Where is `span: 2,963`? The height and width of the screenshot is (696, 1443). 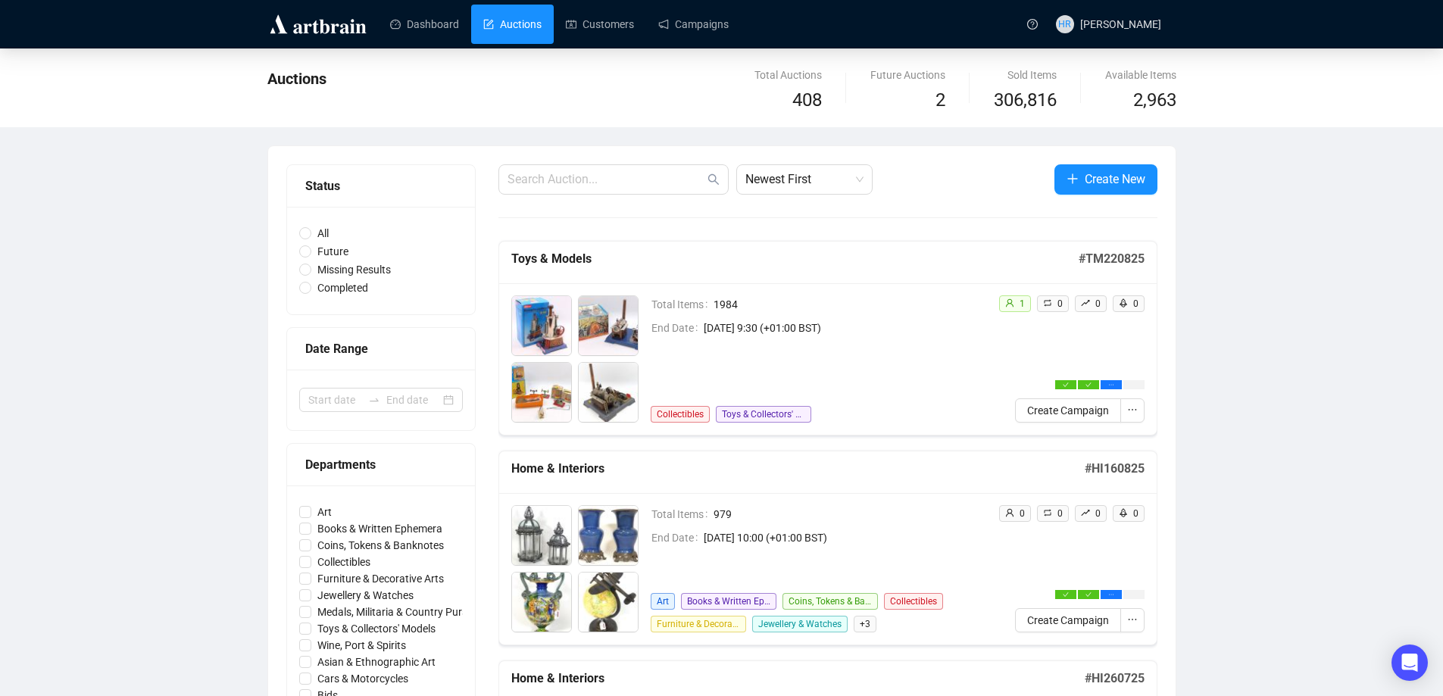 span: 2,963 is located at coordinates (1154, 101).